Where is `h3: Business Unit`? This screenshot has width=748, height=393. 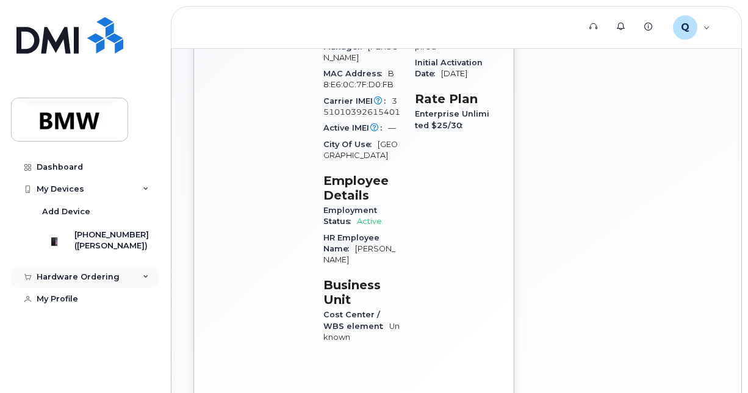
h3: Business Unit is located at coordinates (362, 292).